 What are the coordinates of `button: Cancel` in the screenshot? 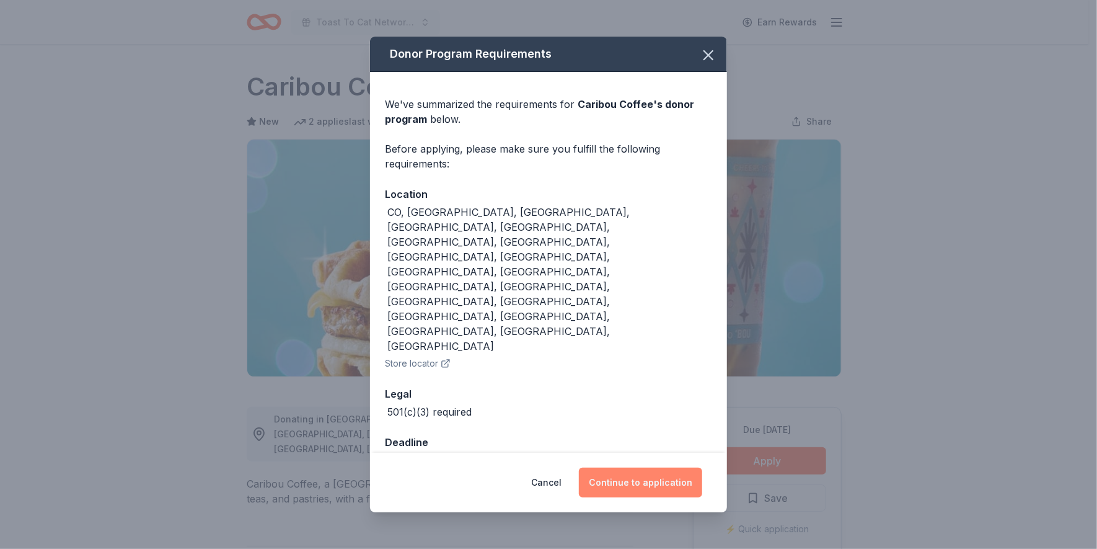 It's located at (546, 482).